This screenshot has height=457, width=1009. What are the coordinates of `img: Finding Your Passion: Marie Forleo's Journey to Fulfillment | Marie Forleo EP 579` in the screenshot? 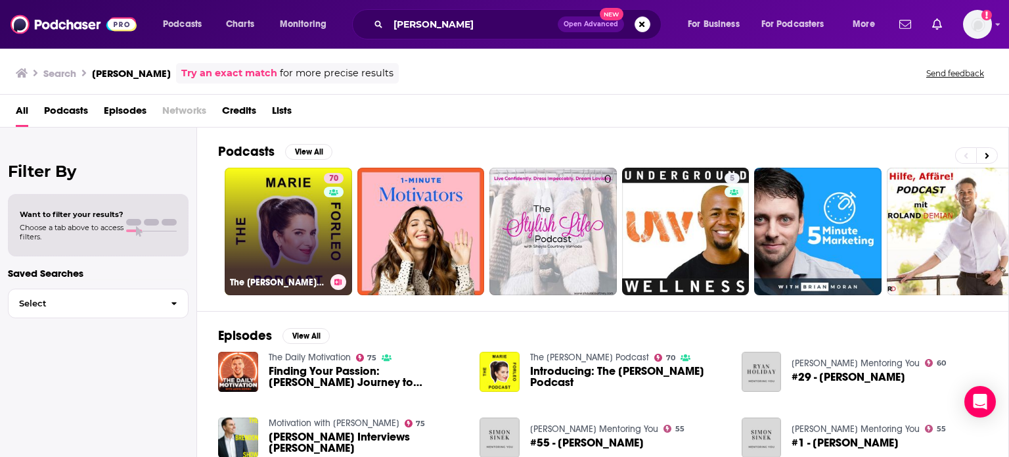 It's located at (238, 371).